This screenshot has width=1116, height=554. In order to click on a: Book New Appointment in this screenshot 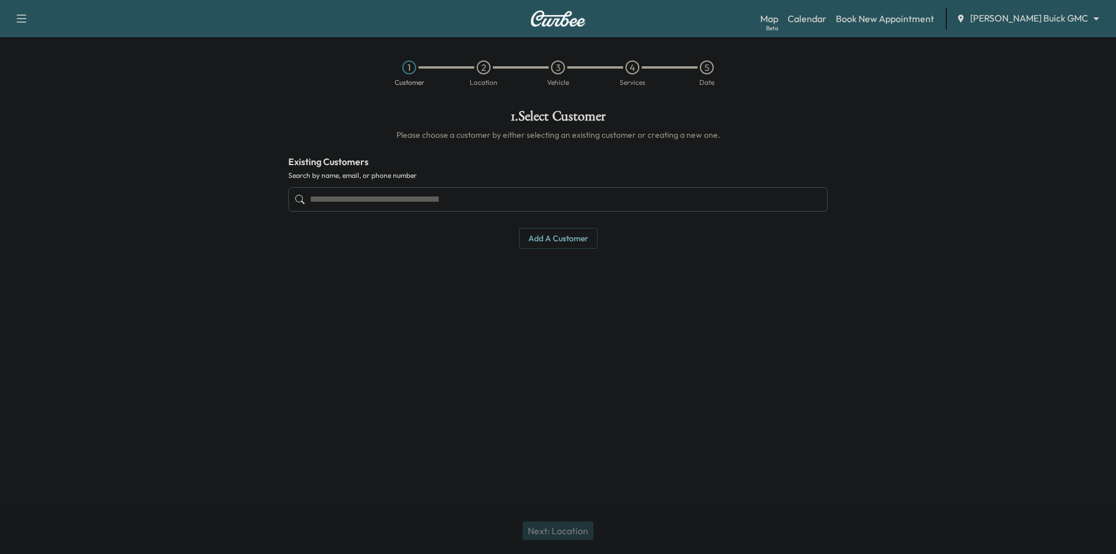, I will do `click(885, 19)`.